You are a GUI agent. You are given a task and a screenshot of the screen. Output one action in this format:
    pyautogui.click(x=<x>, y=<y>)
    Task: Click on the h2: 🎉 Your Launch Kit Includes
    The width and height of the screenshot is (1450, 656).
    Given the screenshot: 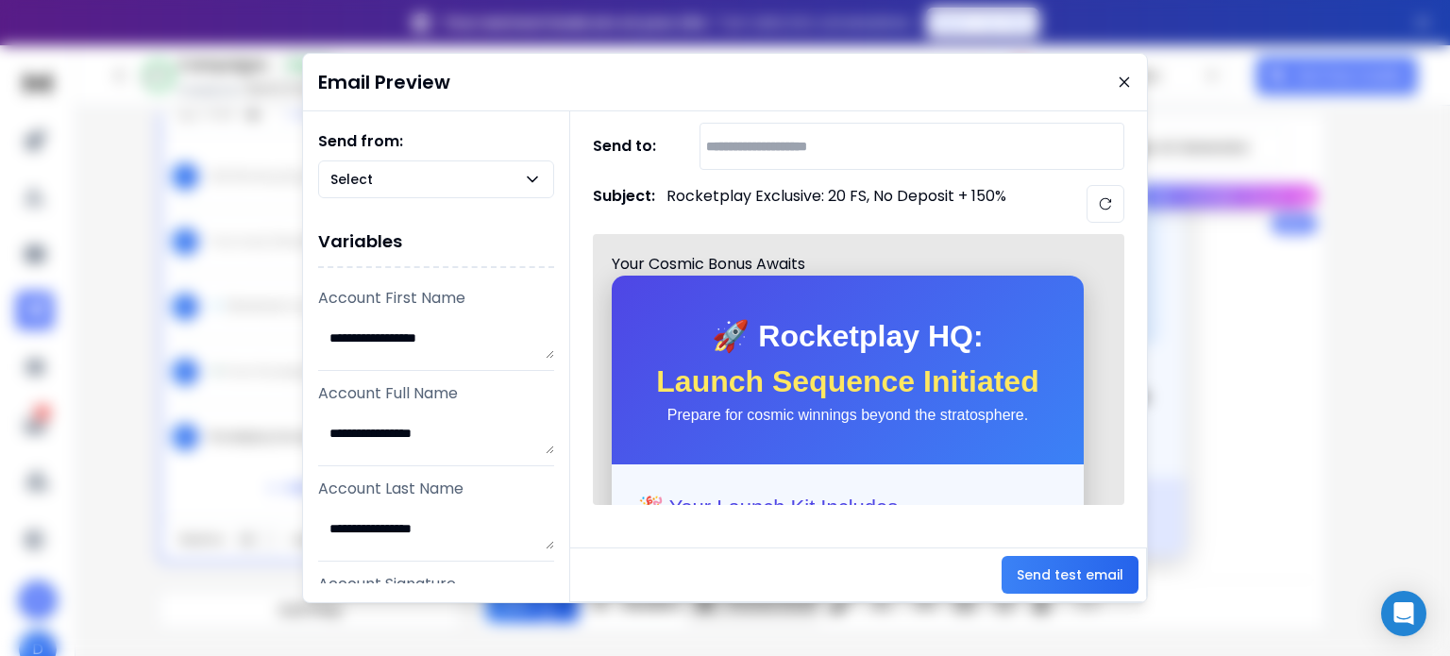 What is the action you would take?
    pyautogui.click(x=847, y=507)
    